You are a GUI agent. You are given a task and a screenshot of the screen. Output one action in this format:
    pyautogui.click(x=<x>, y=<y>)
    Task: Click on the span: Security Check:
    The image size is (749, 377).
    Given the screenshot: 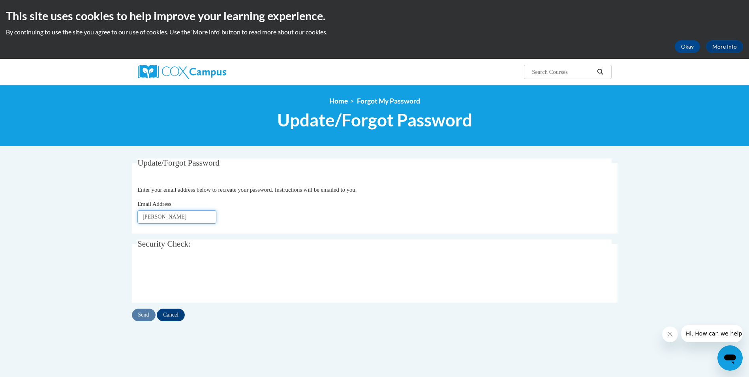 What is the action you would take?
    pyautogui.click(x=164, y=244)
    